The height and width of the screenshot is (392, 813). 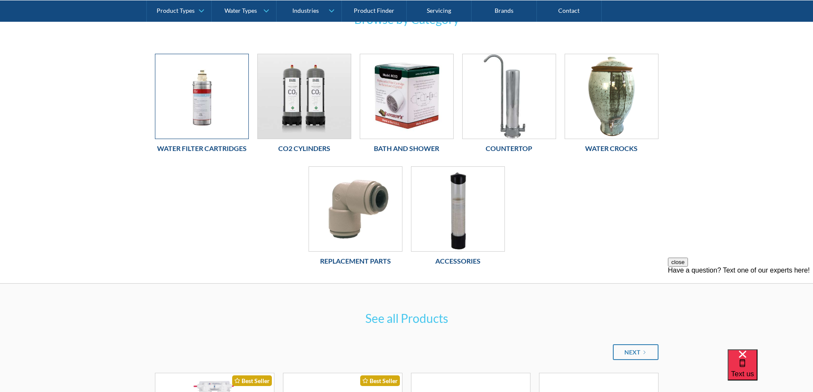 I want to click on h6: Co2 Cylinders, so click(x=304, y=149).